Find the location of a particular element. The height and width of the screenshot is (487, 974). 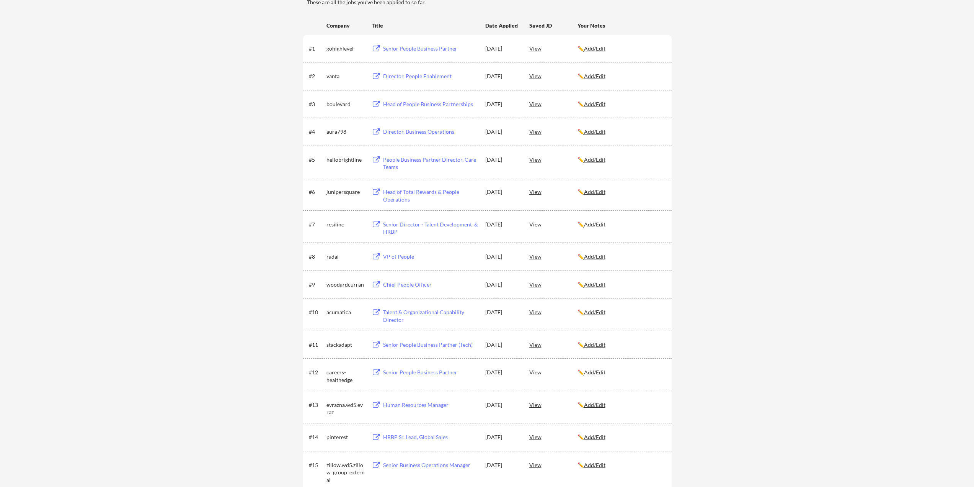

div: zillow.wd5.zillow_group_external is located at coordinates (346, 472).